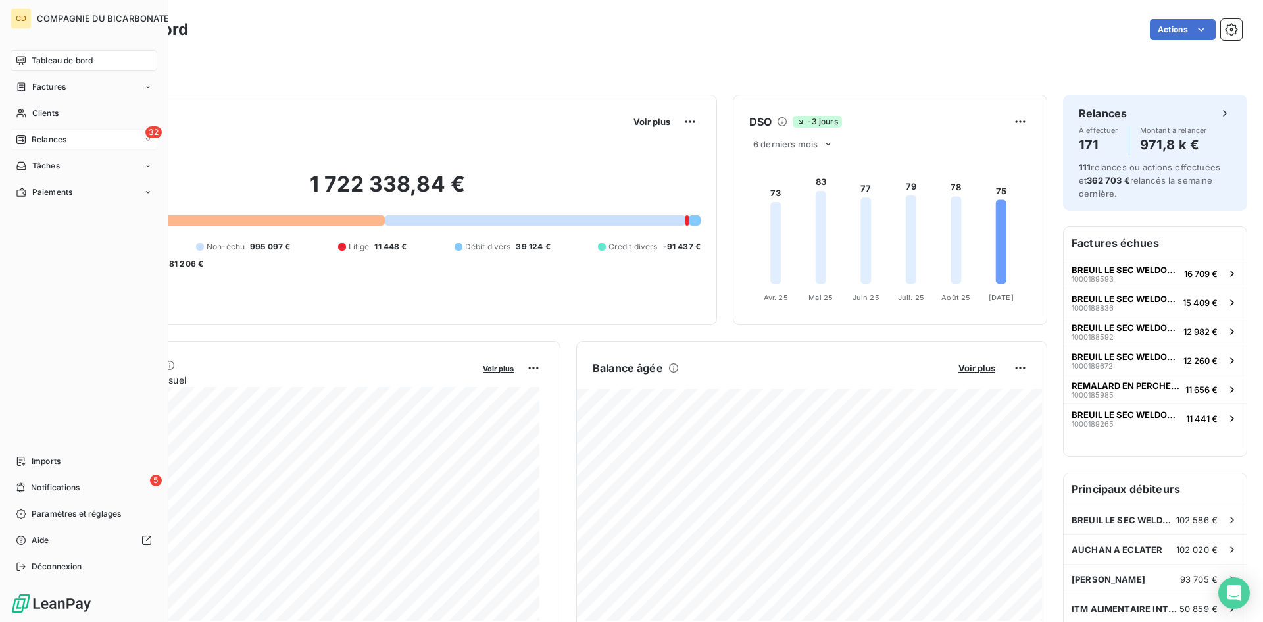  I want to click on span: relances ou actions effectuées et relancés la semaine dernière., so click(1149, 180).